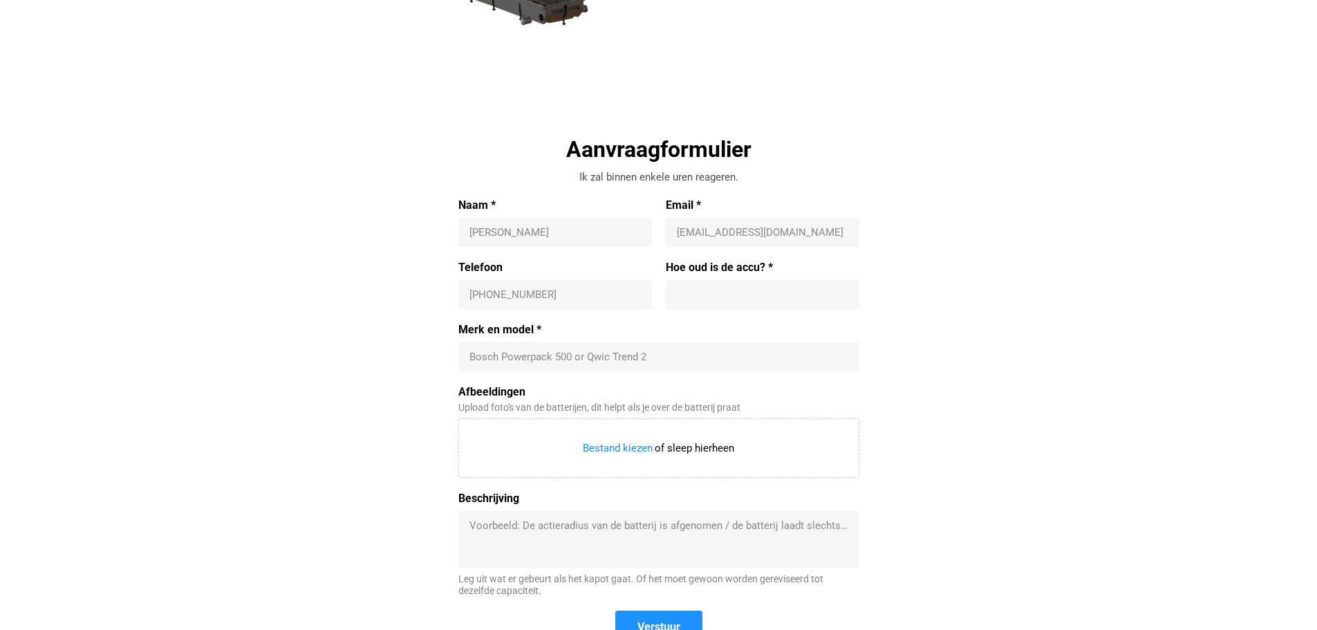  Describe the element at coordinates (659, 177) in the screenshot. I see `div: Ik zal binnen enkele uren reageren.` at that location.